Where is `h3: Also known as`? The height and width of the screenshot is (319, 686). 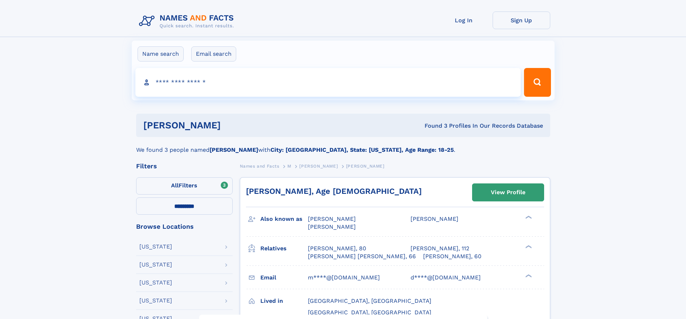 h3: Also known as is located at coordinates (284, 219).